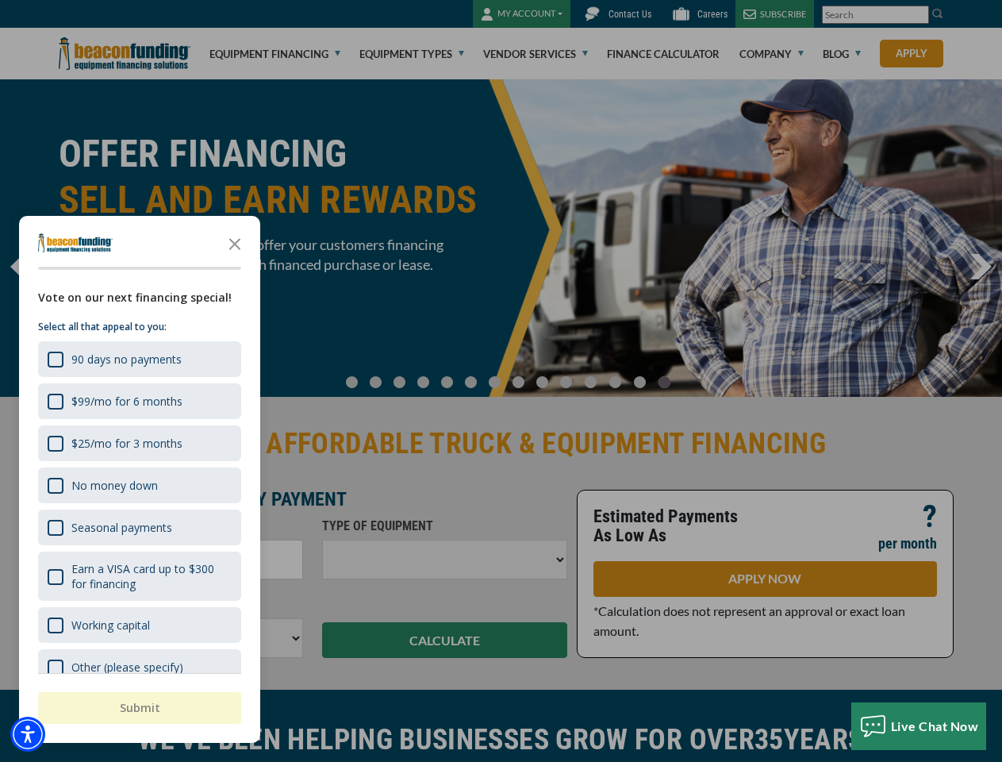  Describe the element at coordinates (140, 327) in the screenshot. I see `p: Select all that appeal to you:` at that location.